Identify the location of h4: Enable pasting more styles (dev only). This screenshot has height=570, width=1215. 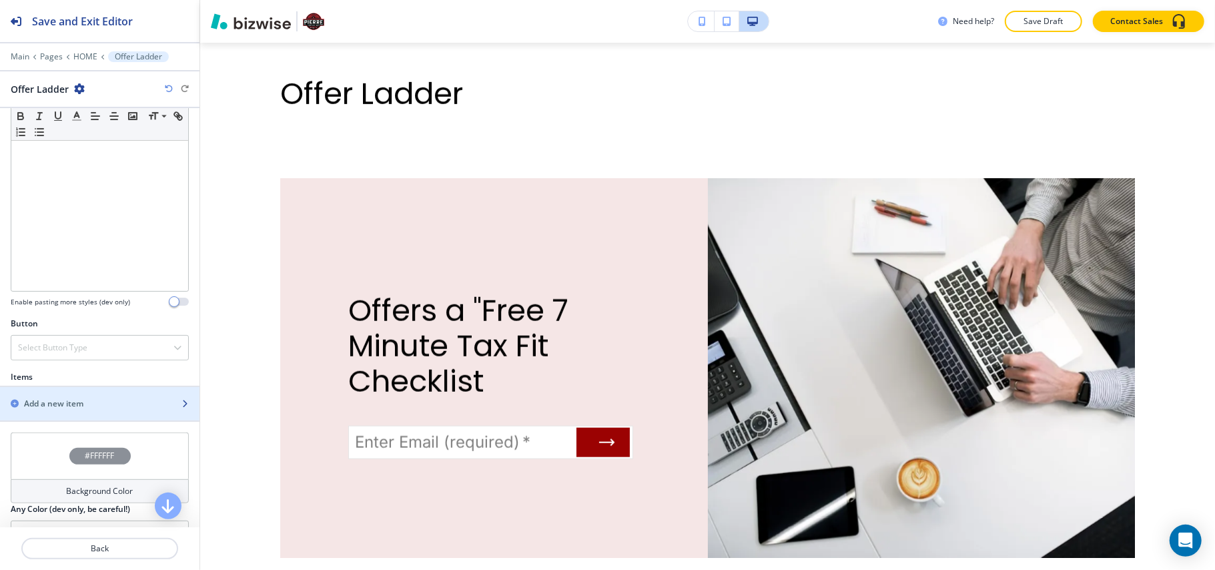
(70, 302).